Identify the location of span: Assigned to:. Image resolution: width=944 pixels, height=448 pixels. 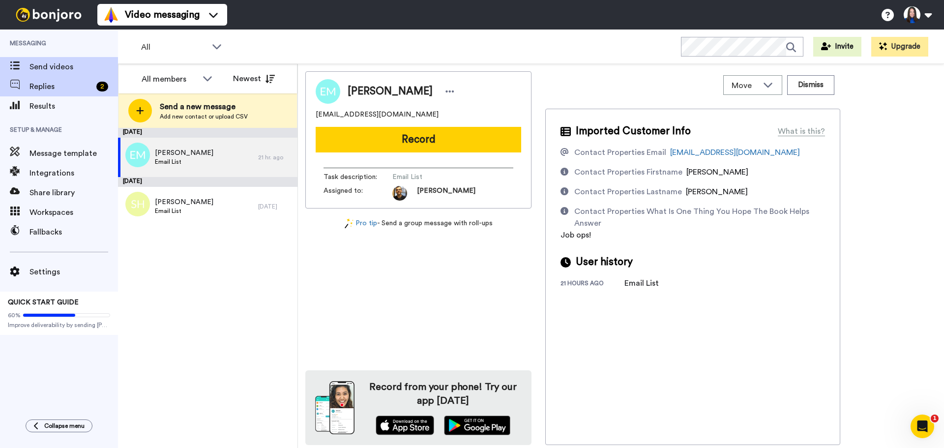
(358, 193).